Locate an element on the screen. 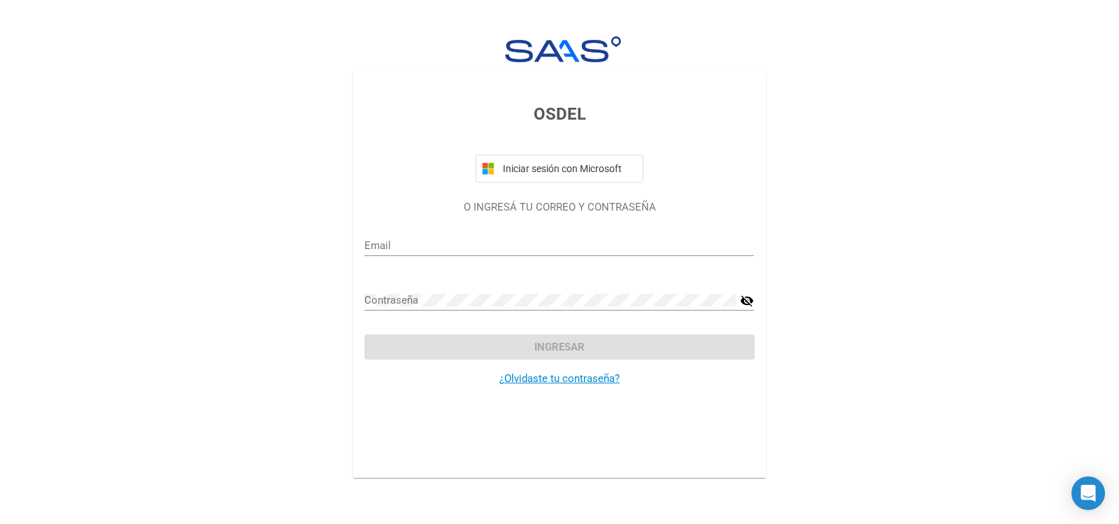  mat-icon: visibility_off is located at coordinates (747, 301).